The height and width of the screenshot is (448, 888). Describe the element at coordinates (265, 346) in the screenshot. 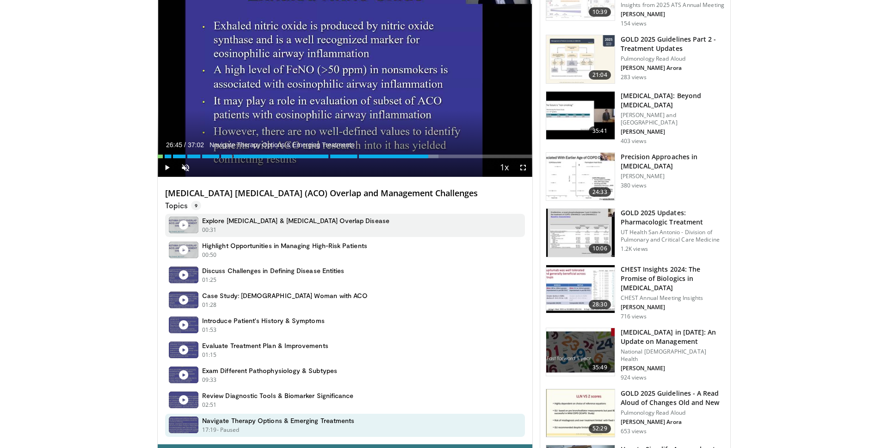

I see `h4: Evaluate Treatment Plan & Improvements` at that location.